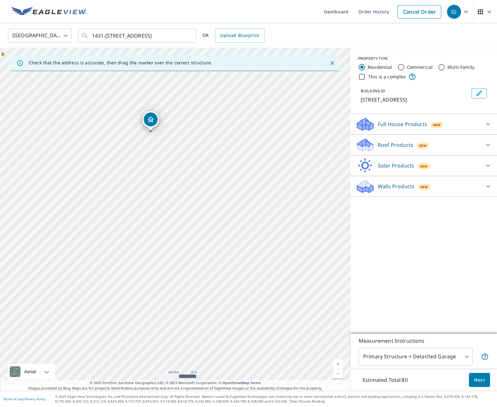 This screenshot has height=407, width=497. I want to click on div: PROPERTY TYPE, so click(423, 59).